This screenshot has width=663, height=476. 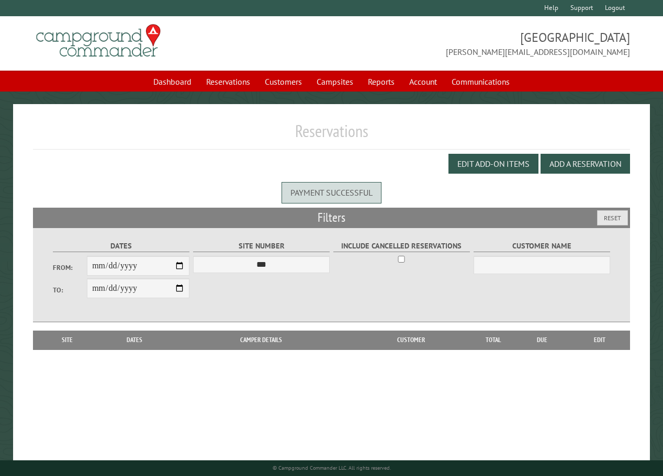 I want to click on label: Include Cancelled Reservations, so click(x=402, y=246).